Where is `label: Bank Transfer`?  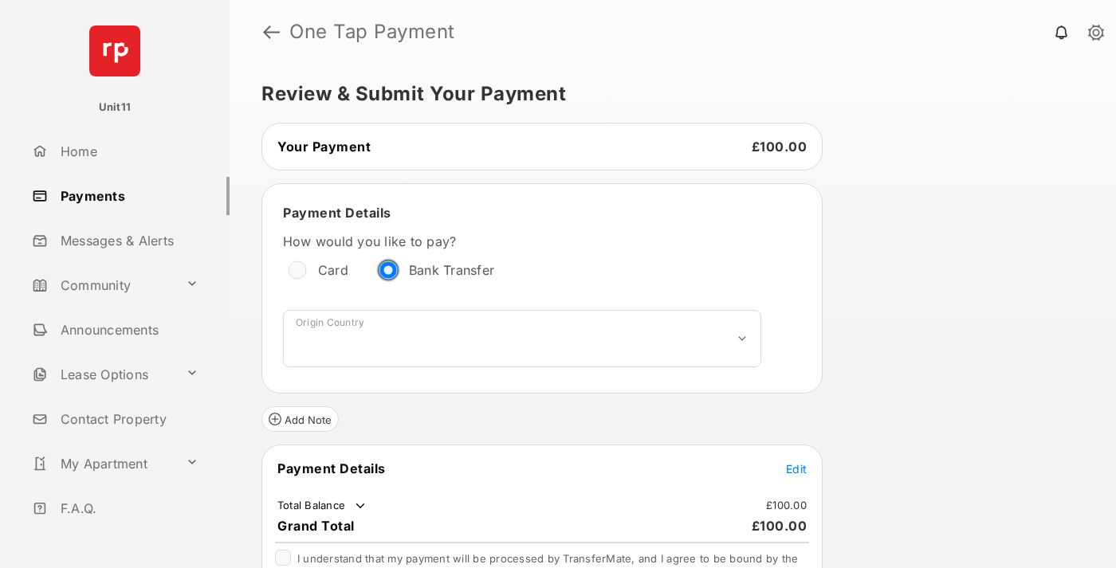 label: Bank Transfer is located at coordinates (451, 270).